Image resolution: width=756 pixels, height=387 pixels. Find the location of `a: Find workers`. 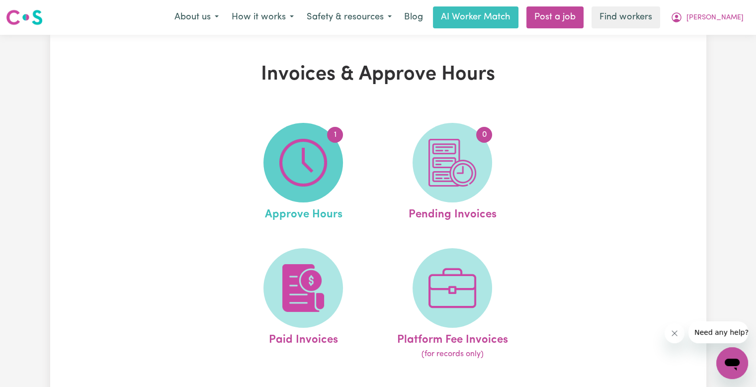

a: Find workers is located at coordinates (626, 17).